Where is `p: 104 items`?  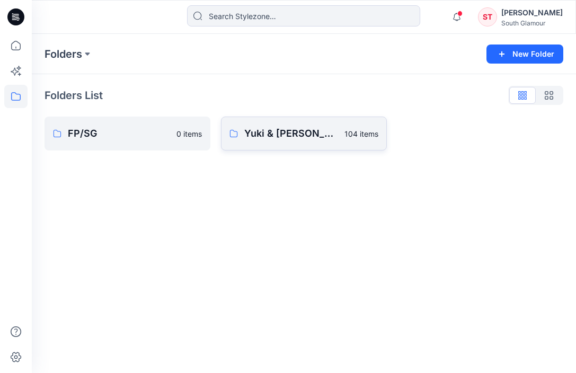 p: 104 items is located at coordinates (361, 133).